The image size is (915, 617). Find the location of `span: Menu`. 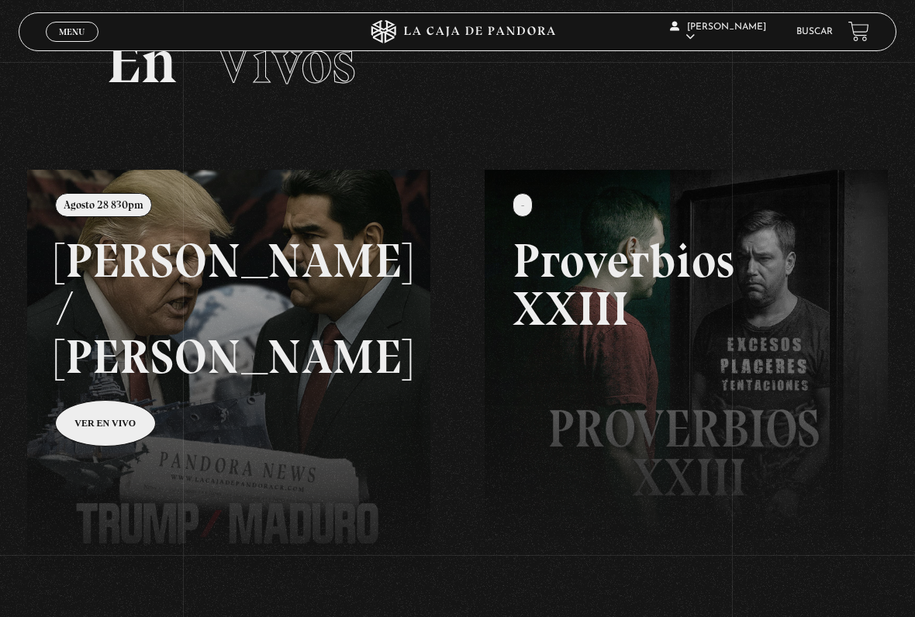

span: Menu is located at coordinates (71, 32).